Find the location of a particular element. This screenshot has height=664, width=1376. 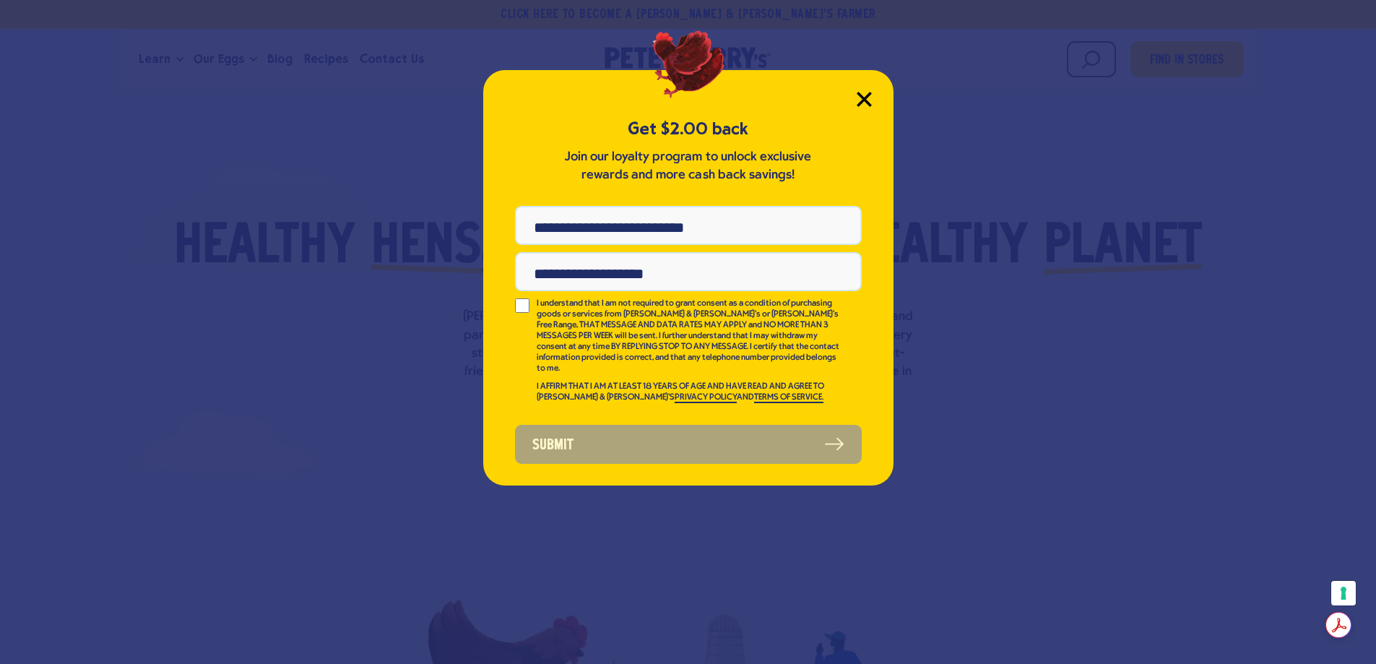

button: Close Modal is located at coordinates (864, 99).